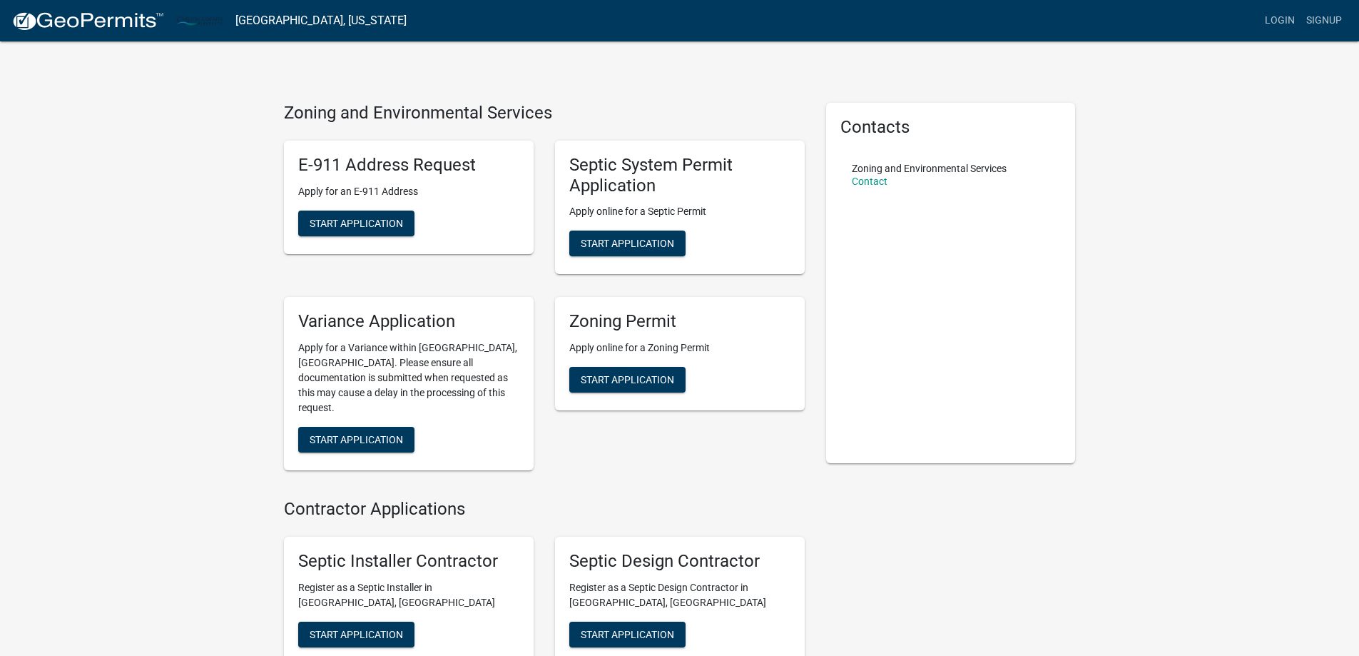 The image size is (1359, 656). I want to click on p: Zoning and Environmental Services, so click(929, 168).